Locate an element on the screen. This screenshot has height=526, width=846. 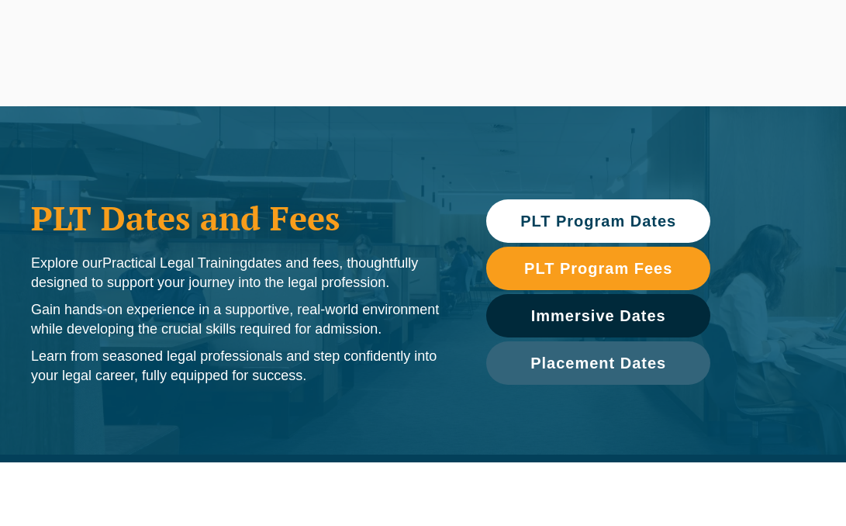
span: Placement Dates is located at coordinates (598, 363).